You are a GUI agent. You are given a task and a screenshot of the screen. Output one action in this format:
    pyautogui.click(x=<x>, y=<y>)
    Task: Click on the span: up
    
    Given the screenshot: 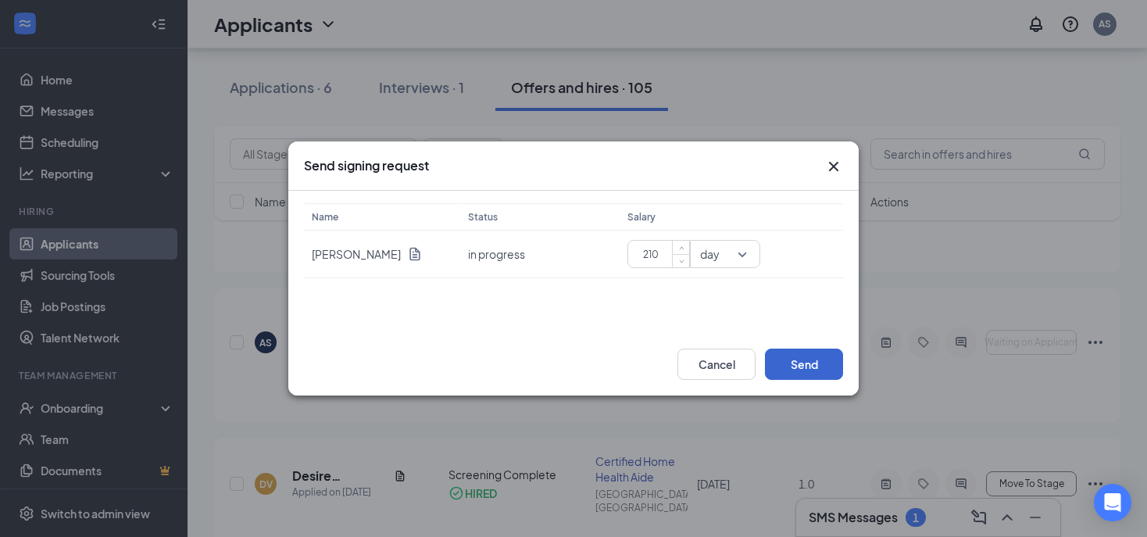 What is the action you would take?
    pyautogui.click(x=681, y=248)
    